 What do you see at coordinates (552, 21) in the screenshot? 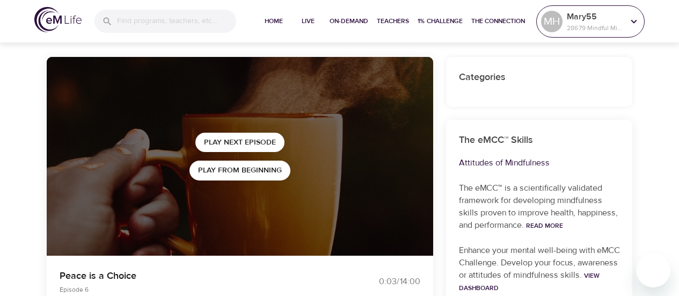
I see `div: MH` at bounding box center [552, 21].